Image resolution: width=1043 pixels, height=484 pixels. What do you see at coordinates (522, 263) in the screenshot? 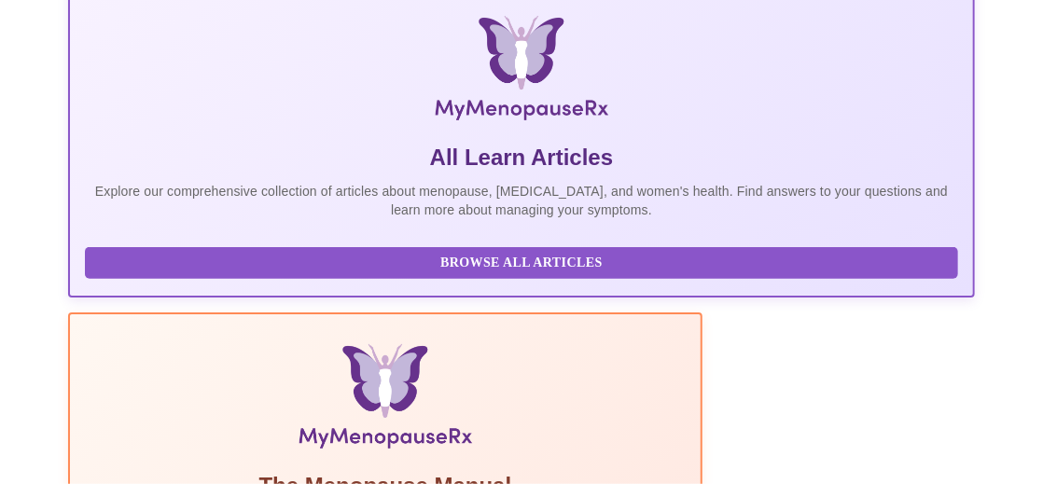
I see `button: Browse All Articles` at bounding box center [522, 263].